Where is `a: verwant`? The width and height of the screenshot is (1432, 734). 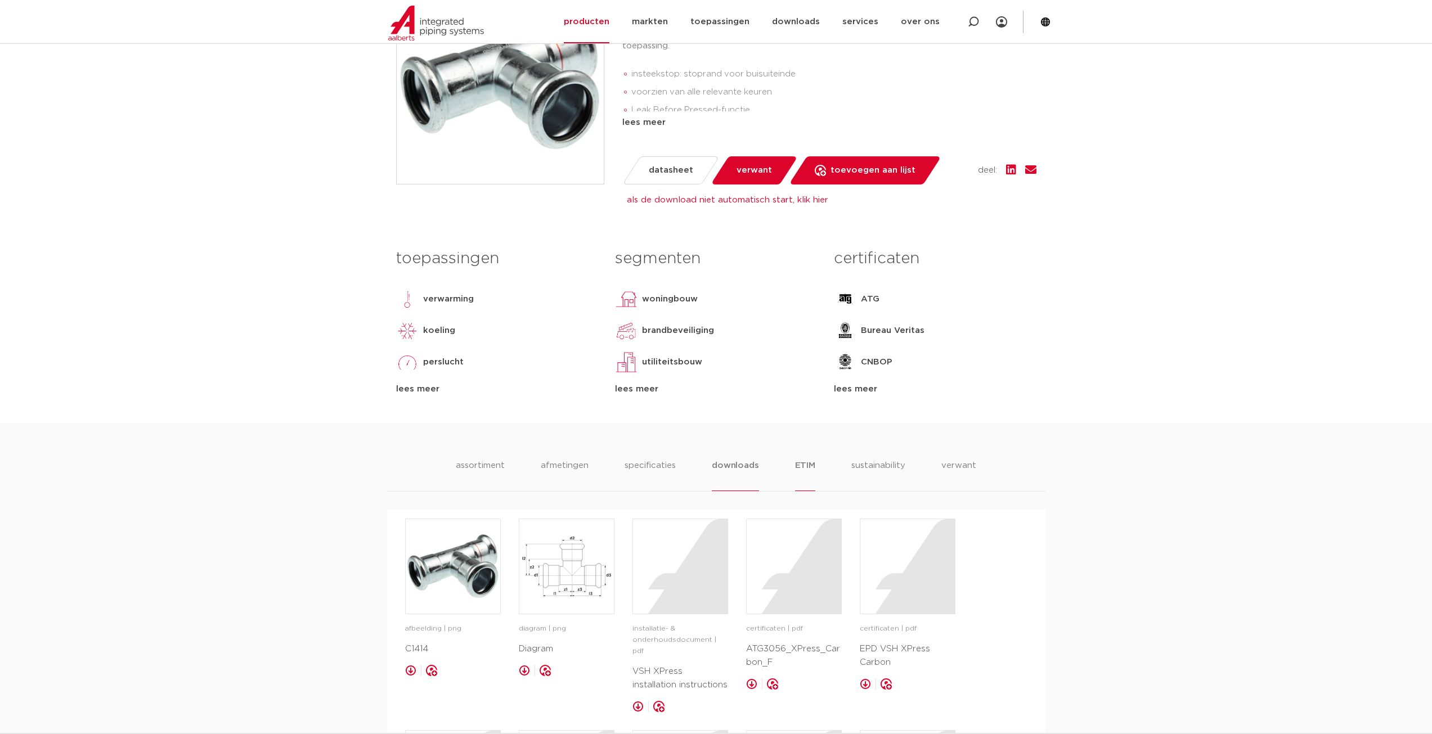
a: verwant is located at coordinates (753, 170).